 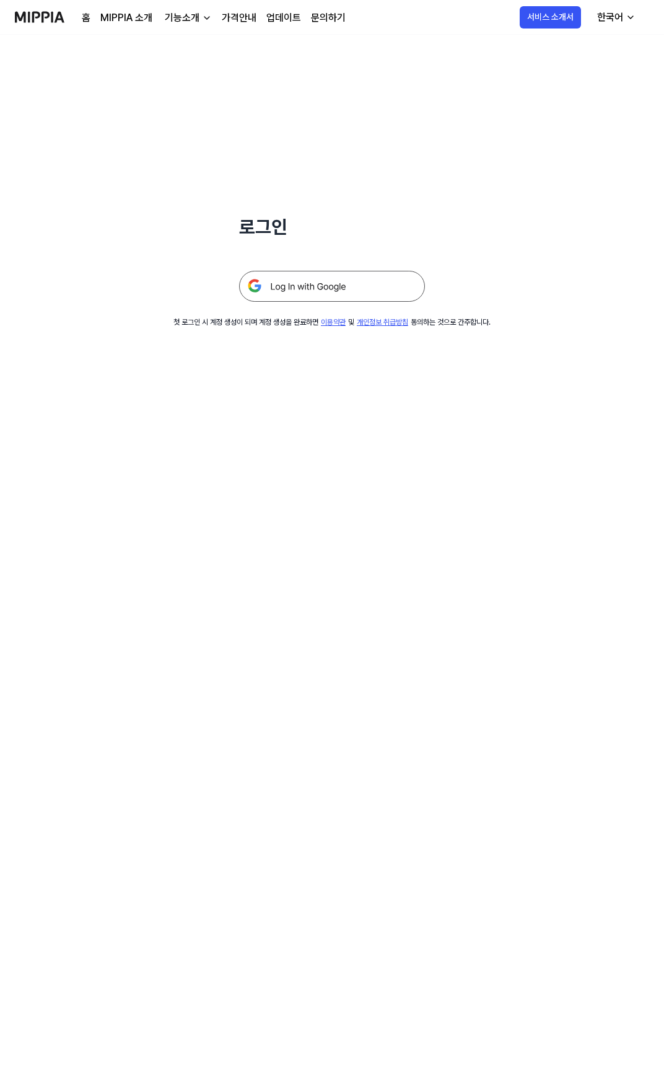 I want to click on h1: 로그인, so click(x=332, y=227).